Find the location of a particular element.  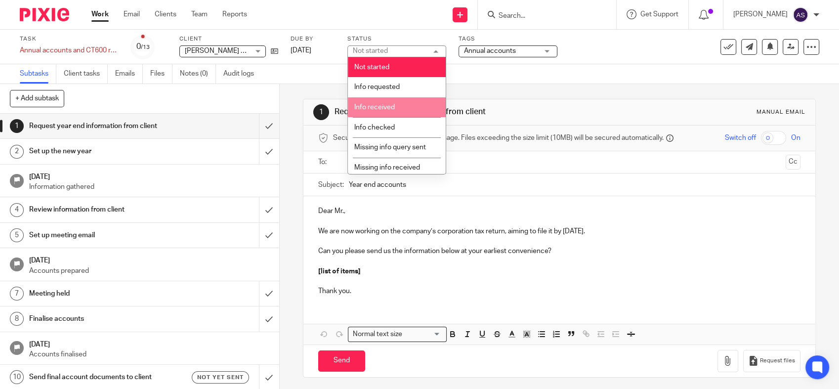

a: Team is located at coordinates (199, 14).